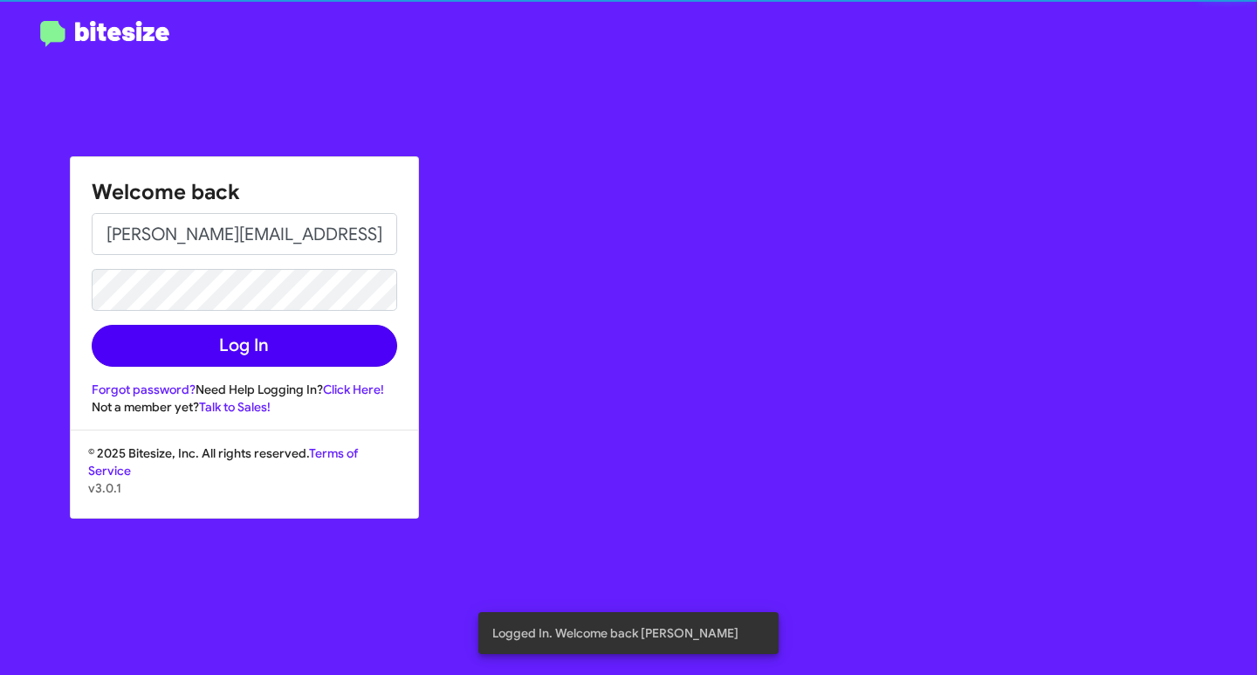 The image size is (1257, 675). Describe the element at coordinates (244, 407) in the screenshot. I see `div: Not a member yet?` at that location.